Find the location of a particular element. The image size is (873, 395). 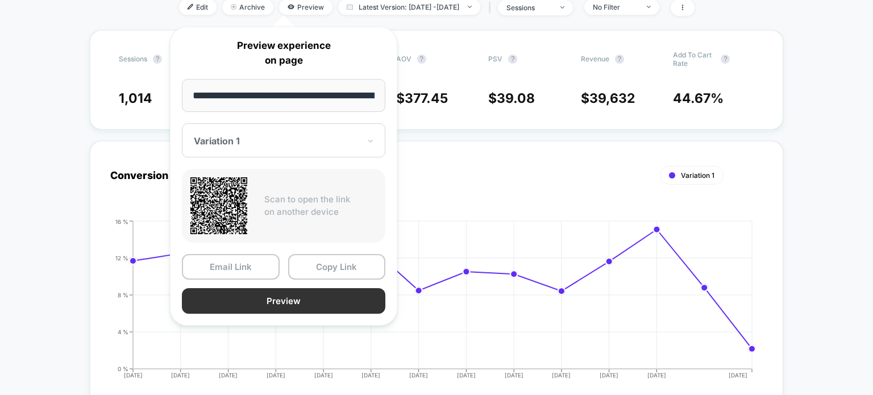

div: CONVERSION_RATE is located at coordinates (425, 304).